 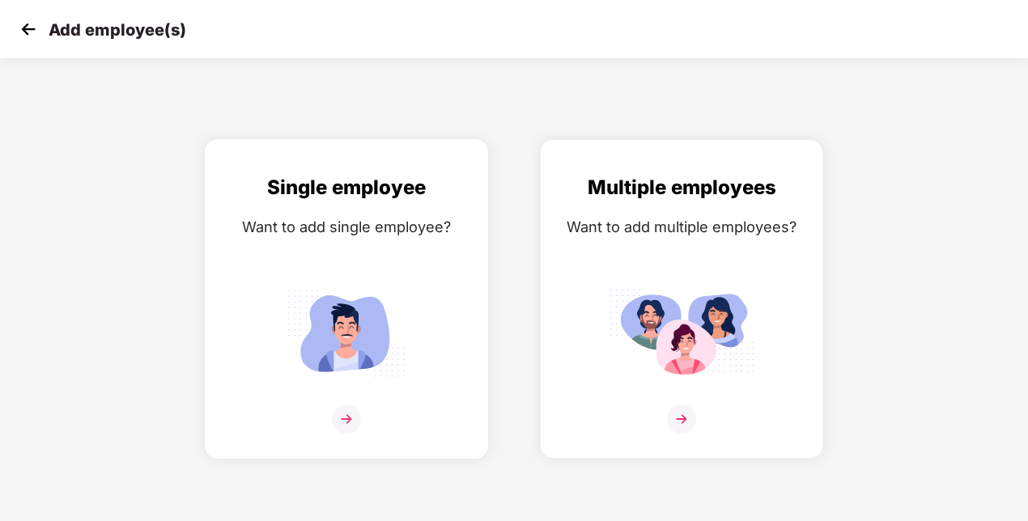 I want to click on img: svg+xml;base64,PHN2ZyB4bWxucz0iaHR0cDovL3d3dy53My5vcmcvMjAwMC9zdmciIHdpZHRoPSIzMCIgaGVpZ2h0PSIzMC..., so click(x=28, y=29).